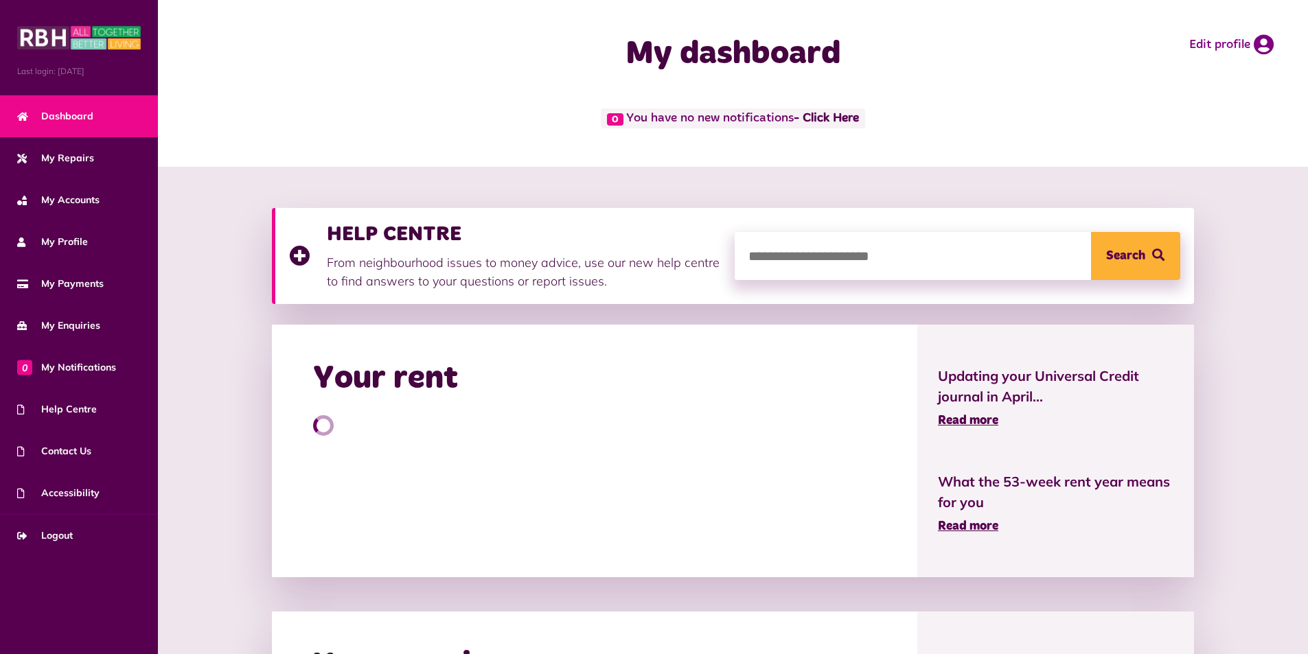 Image resolution: width=1308 pixels, height=654 pixels. I want to click on span: Updating your Universal Credit journal in April..., so click(1055, 386).